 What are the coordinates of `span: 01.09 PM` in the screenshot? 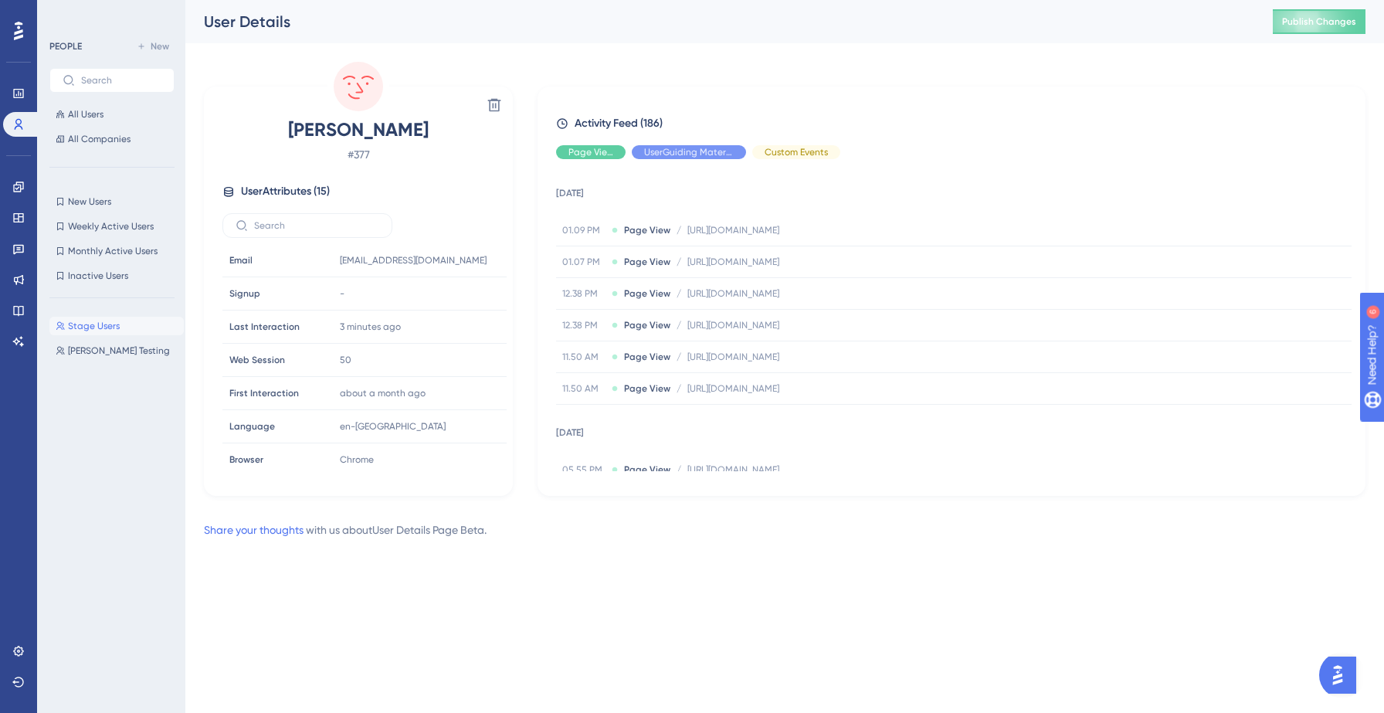 It's located at (584, 230).